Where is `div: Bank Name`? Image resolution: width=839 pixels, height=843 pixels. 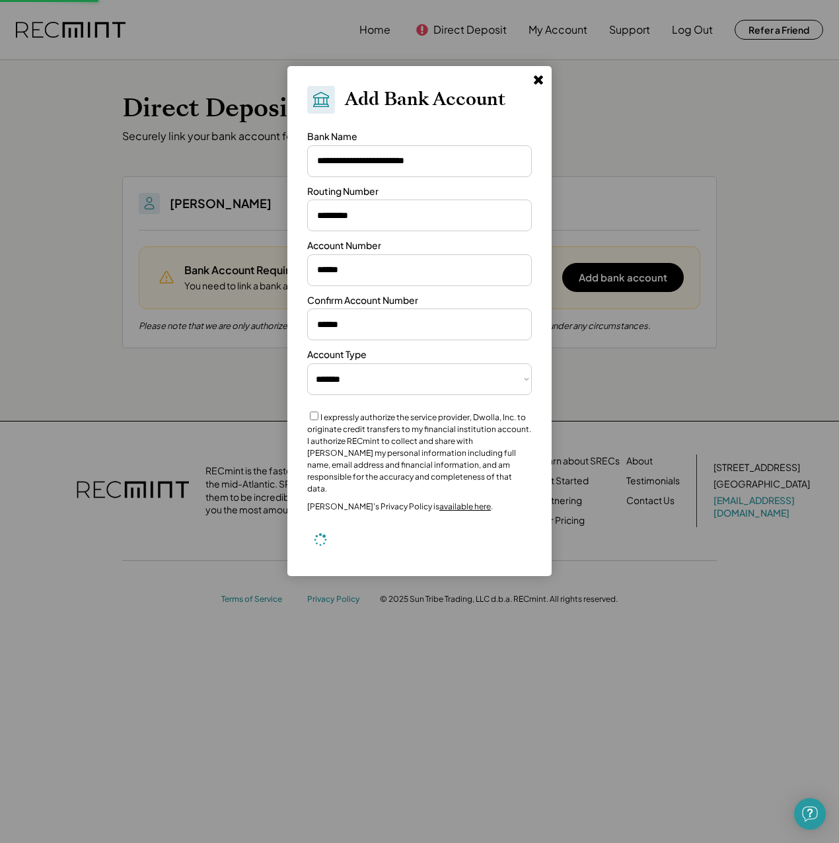 div: Bank Name is located at coordinates (332, 137).